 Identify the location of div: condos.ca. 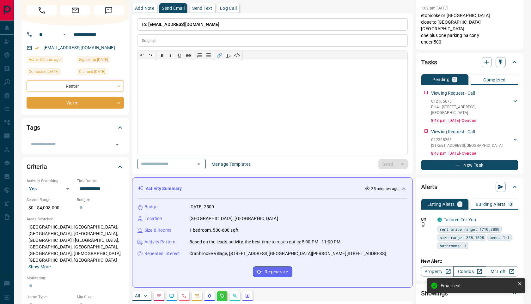
(439, 220).